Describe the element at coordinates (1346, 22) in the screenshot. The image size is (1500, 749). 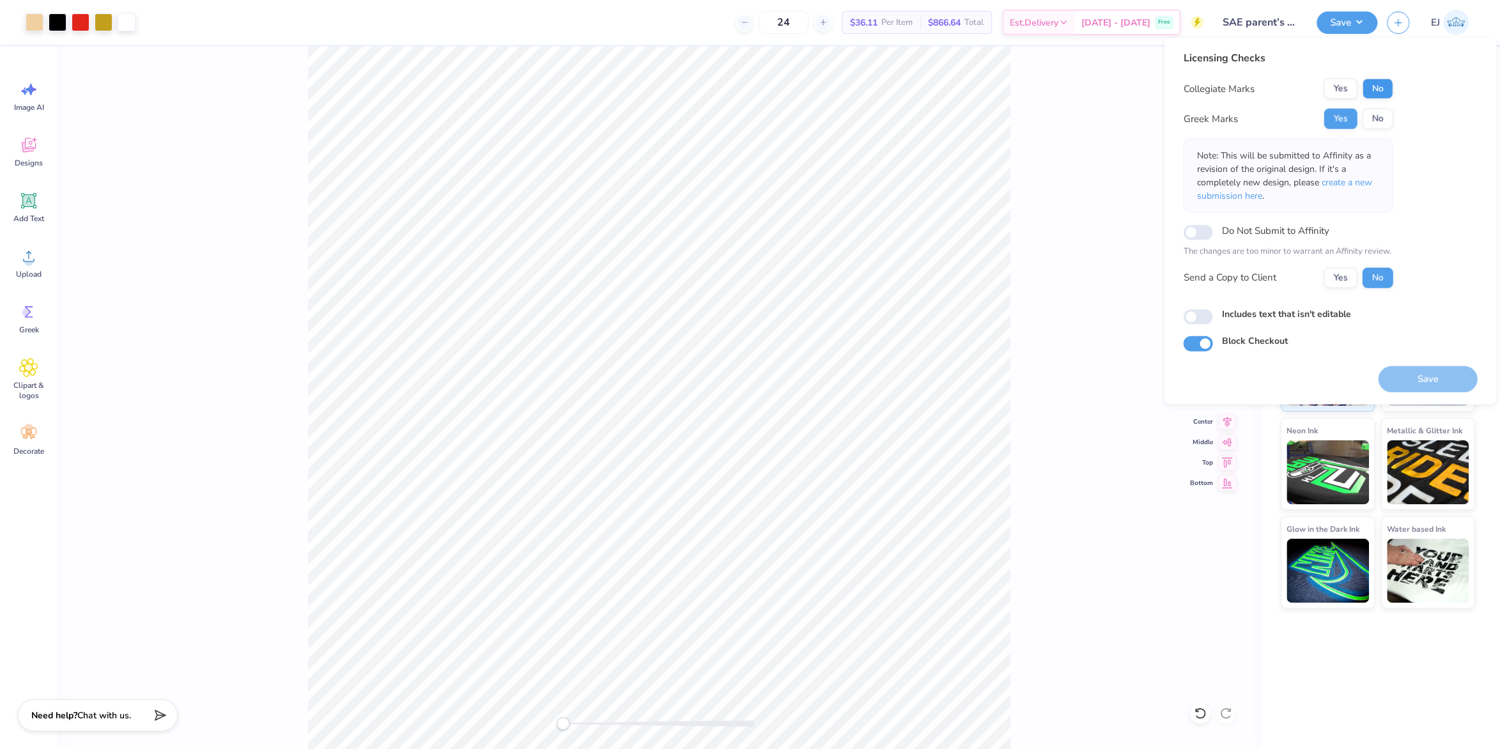
I see `button: Save` at that location.